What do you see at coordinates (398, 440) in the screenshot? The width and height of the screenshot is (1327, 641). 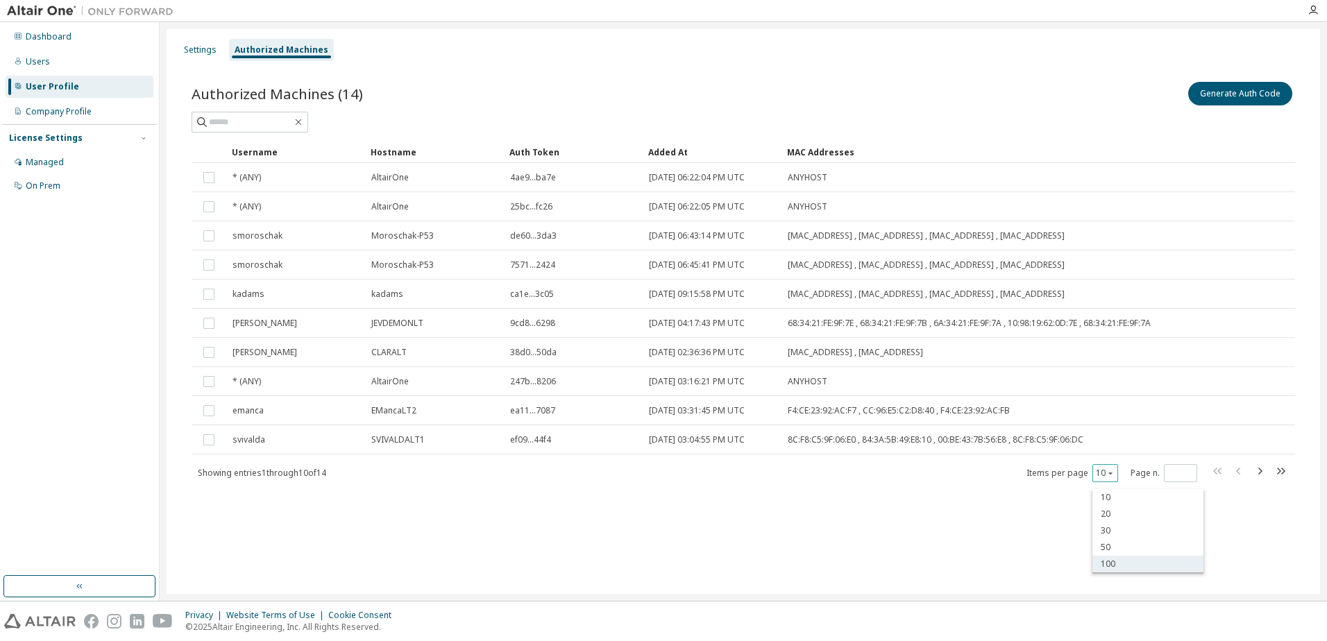 I see `span: SVIVALDALT1` at bounding box center [398, 440].